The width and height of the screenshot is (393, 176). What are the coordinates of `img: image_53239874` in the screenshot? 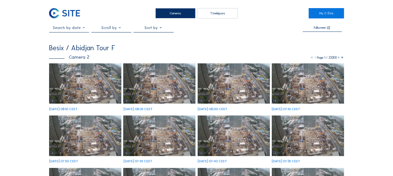 It's located at (307, 136).